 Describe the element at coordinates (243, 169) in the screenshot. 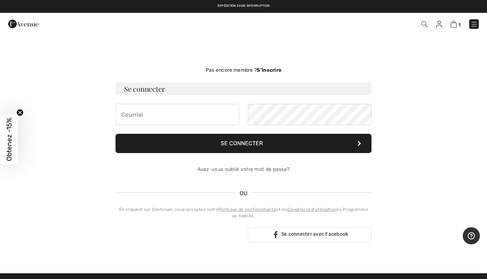

I see `a: Avez-vous oublié votre mot de passe?` at that location.